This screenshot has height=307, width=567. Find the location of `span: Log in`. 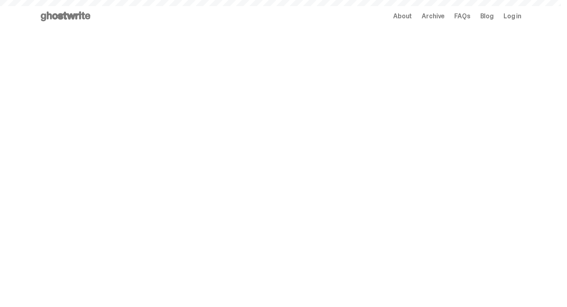

span: Log in is located at coordinates (512, 16).